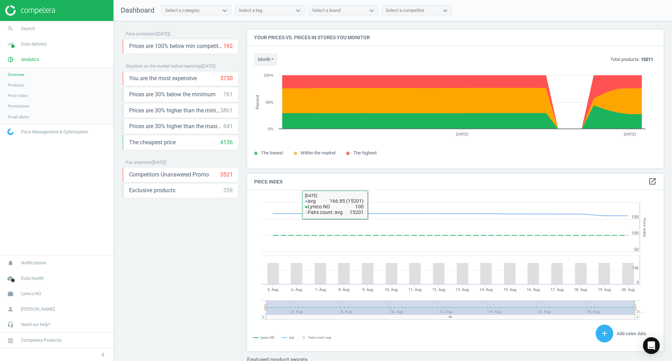 Image resolution: width=672 pixels, height=361 pixels. Describe the element at coordinates (175, 111) in the screenshot. I see `span: Prices are 30% higher than the minimum` at that location.